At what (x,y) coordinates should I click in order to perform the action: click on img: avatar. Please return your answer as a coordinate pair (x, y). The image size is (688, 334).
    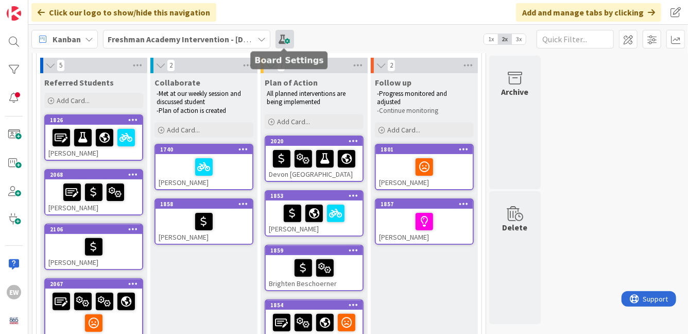
    Looking at the image, I should click on (14, 320).